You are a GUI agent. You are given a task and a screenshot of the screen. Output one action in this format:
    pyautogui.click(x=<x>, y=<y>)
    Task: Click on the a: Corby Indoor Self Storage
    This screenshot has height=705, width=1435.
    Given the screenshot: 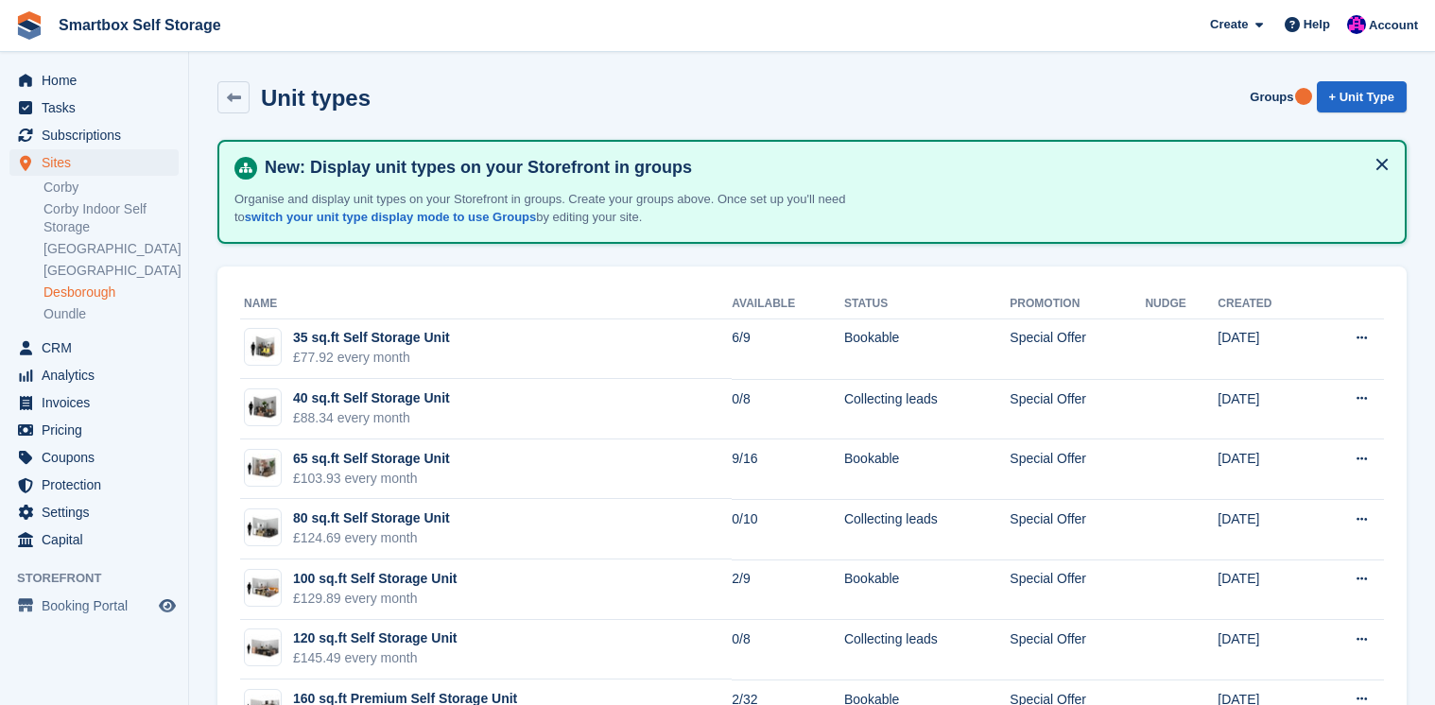 What is the action you would take?
    pyautogui.click(x=111, y=218)
    